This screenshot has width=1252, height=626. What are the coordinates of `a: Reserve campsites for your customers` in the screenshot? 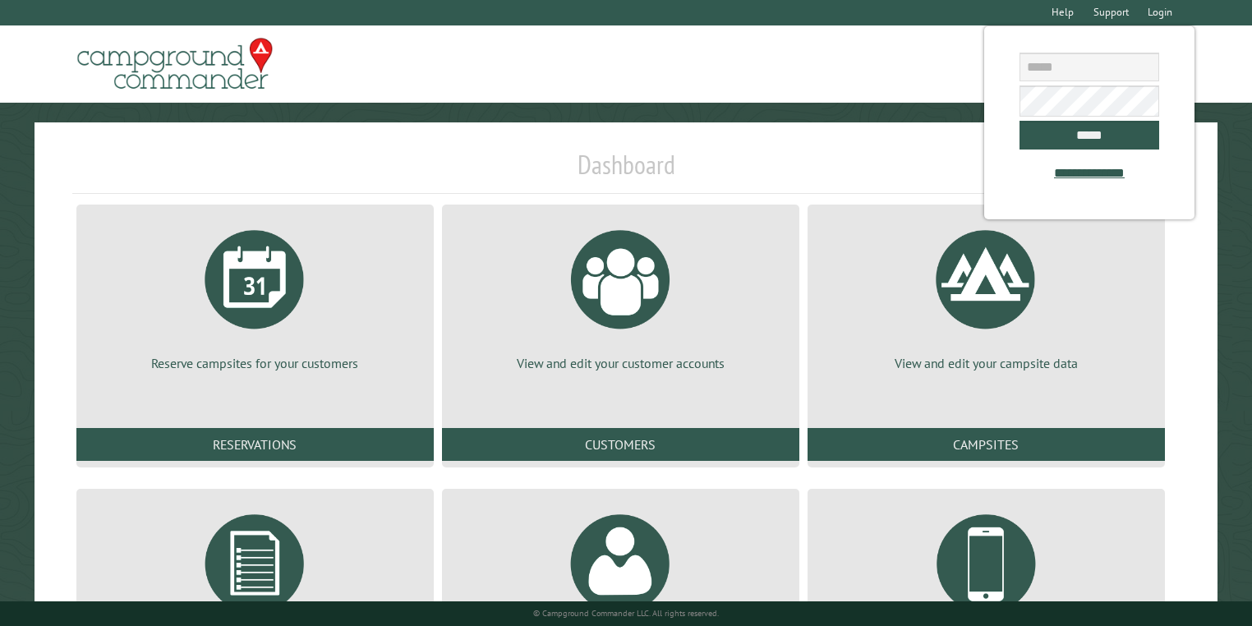 It's located at (255, 295).